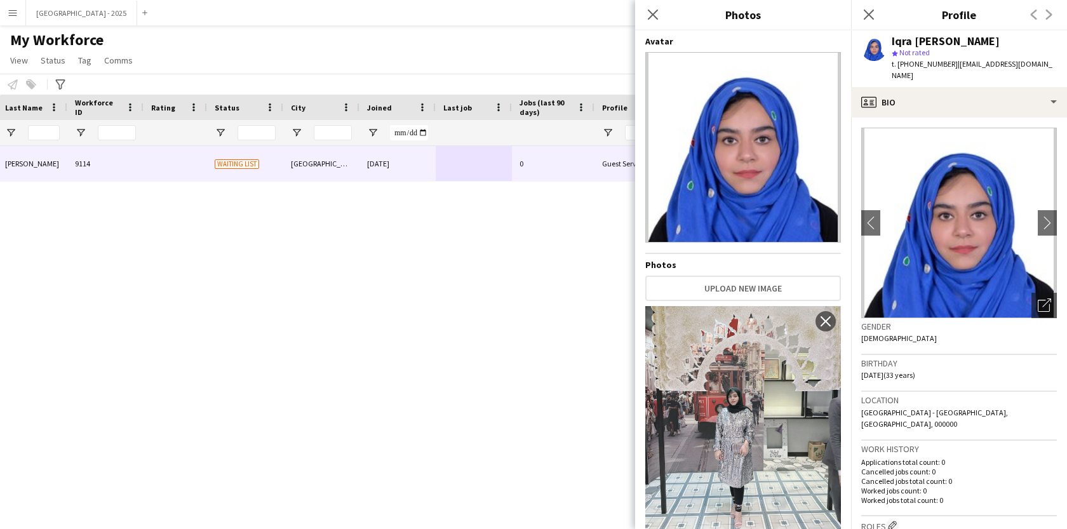 Image resolution: width=1067 pixels, height=529 pixels. I want to click on h3: Birthday, so click(959, 363).